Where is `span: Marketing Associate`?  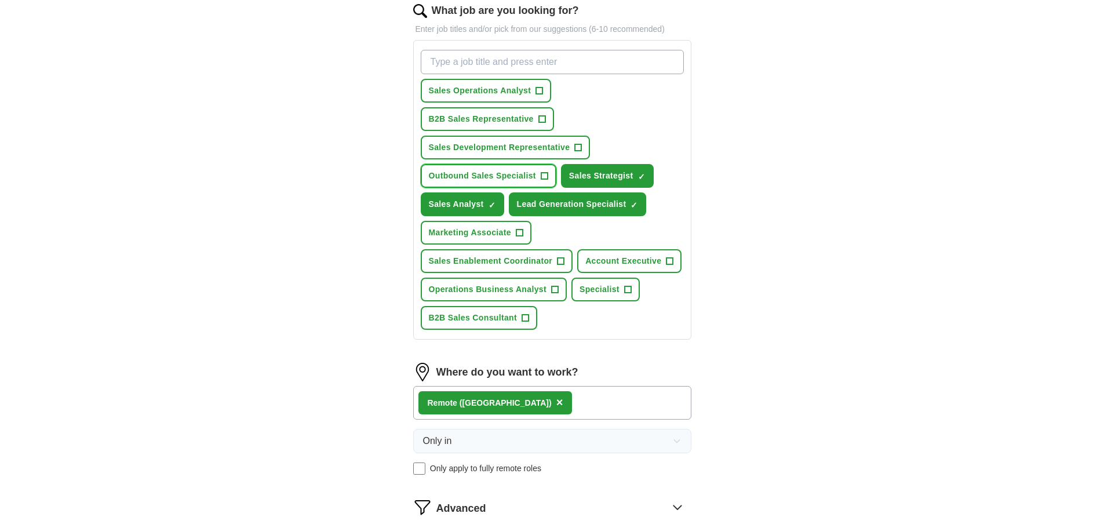
span: Marketing Associate is located at coordinates (470, 232).